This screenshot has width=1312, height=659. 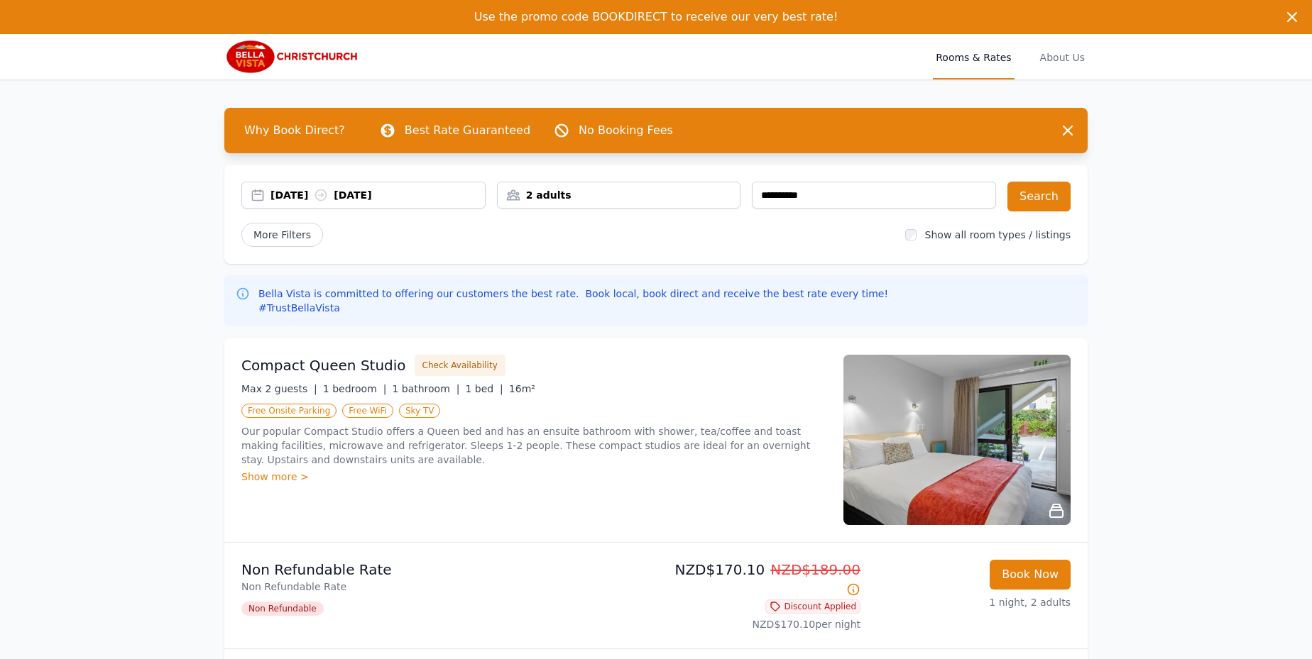 I want to click on span: More Filters, so click(x=282, y=235).